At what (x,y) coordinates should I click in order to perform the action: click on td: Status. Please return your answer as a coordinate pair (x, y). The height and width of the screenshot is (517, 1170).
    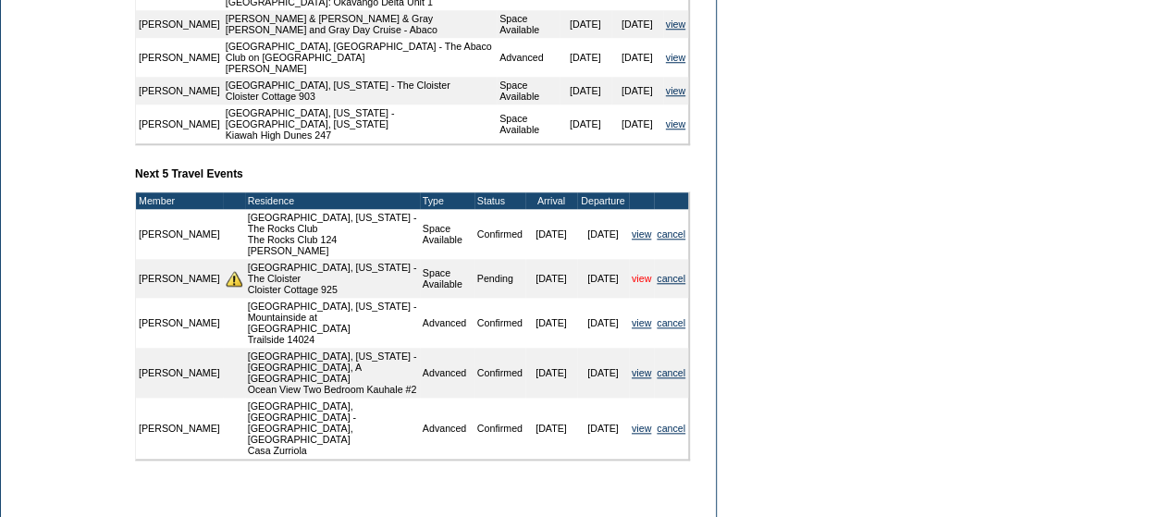
    Looking at the image, I should click on (499, 201).